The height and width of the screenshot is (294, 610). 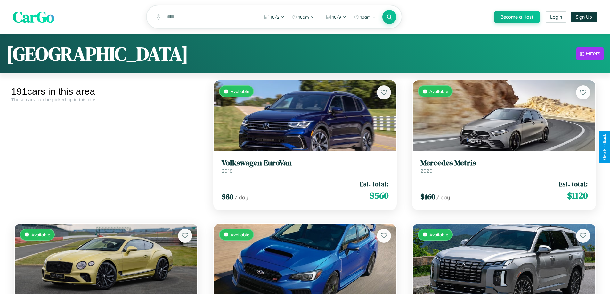 What do you see at coordinates (517, 17) in the screenshot?
I see `button: Become a Host` at bounding box center [517, 17].